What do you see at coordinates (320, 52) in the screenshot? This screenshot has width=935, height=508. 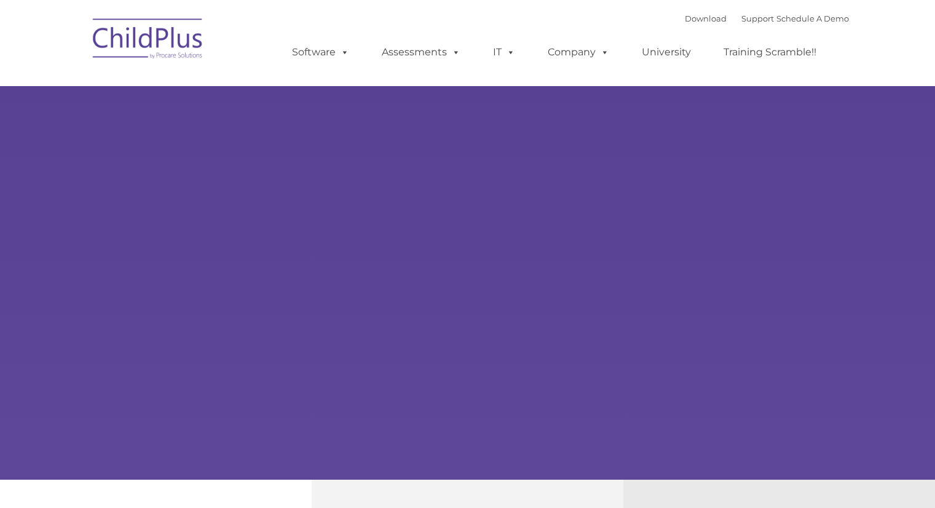 I see `a: Software` at bounding box center [320, 52].